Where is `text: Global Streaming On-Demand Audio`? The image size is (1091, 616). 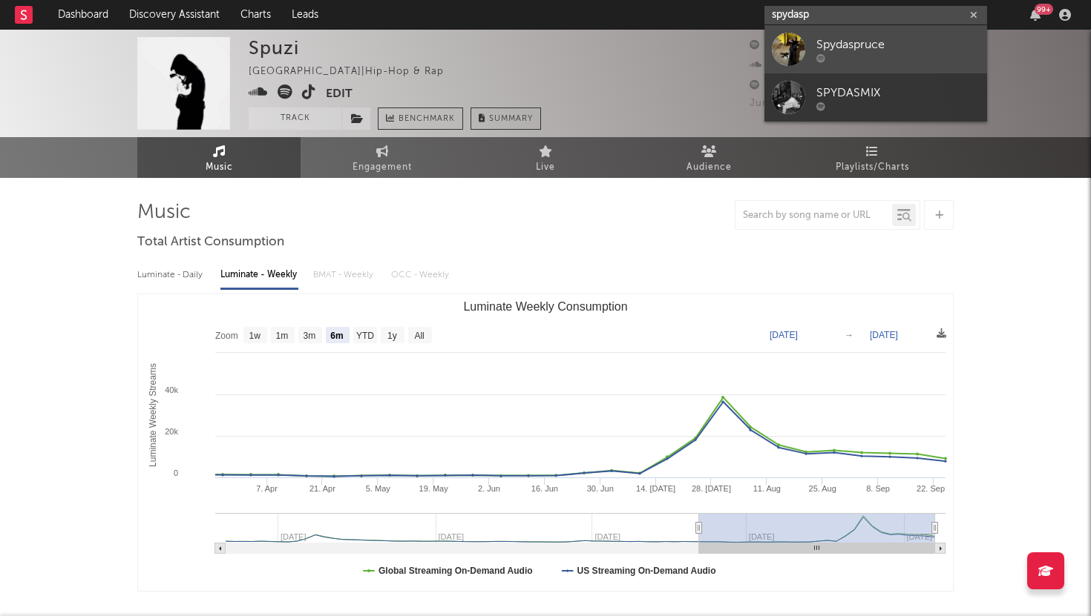
text: Global Streaming On-Demand Audio is located at coordinates (455, 571).